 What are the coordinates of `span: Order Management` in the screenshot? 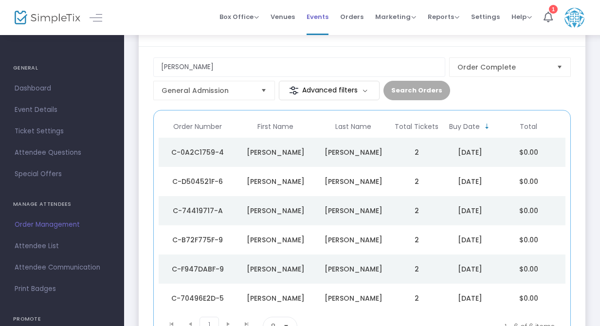 It's located at (62, 225).